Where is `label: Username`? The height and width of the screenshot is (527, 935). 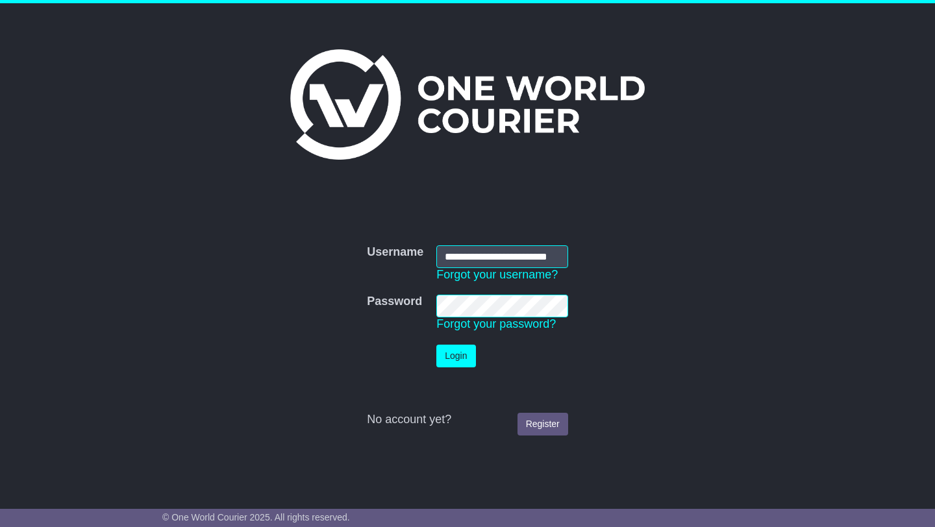
label: Username is located at coordinates (395, 252).